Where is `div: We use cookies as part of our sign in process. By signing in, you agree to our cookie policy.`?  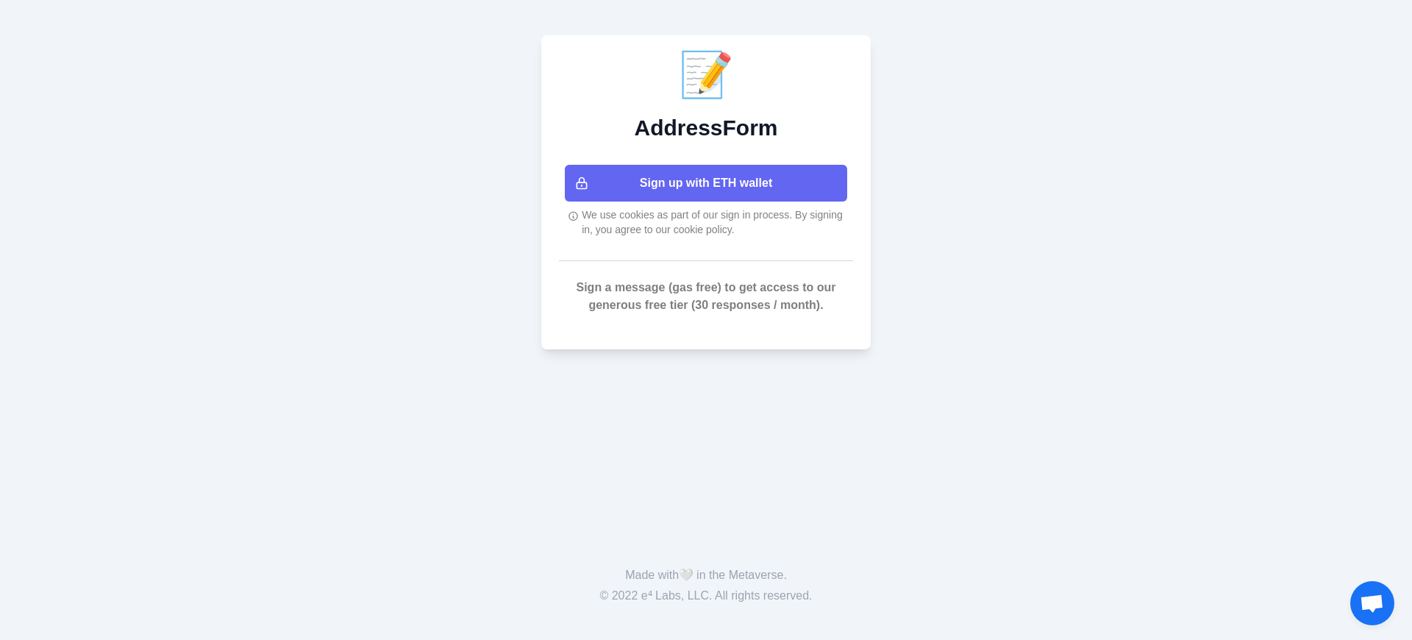 div: We use cookies as part of our sign in process. By signing in, you agree to our cookie policy. is located at coordinates (706, 222).